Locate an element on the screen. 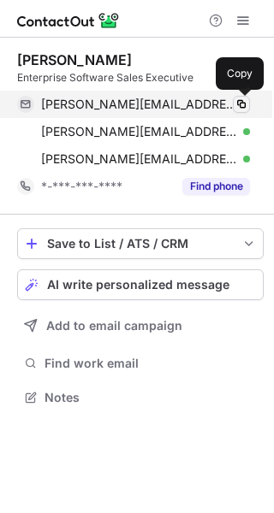 This screenshot has height=513, width=274. span: AI write personalized message is located at coordinates (138, 285).